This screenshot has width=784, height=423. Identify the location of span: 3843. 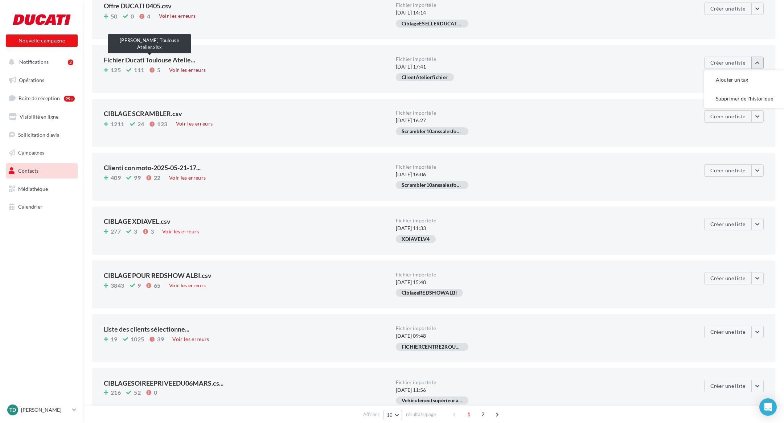
(118, 286).